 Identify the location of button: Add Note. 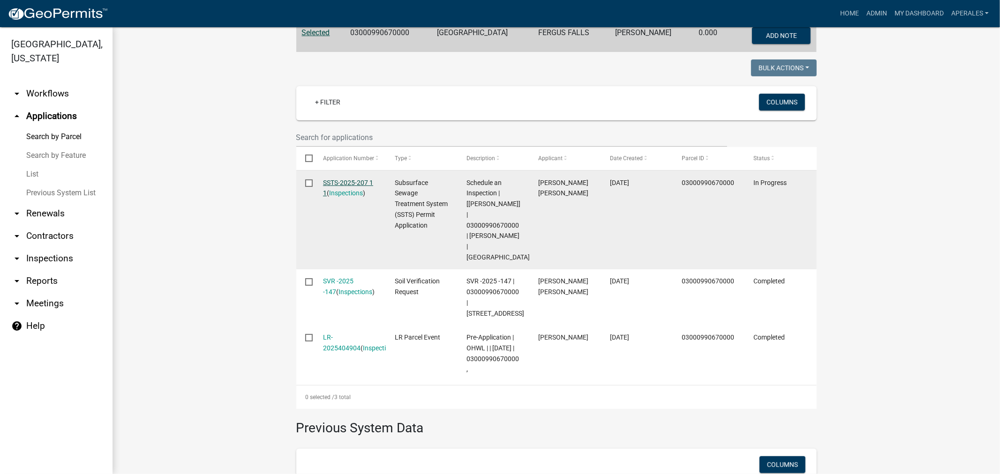
(781, 36).